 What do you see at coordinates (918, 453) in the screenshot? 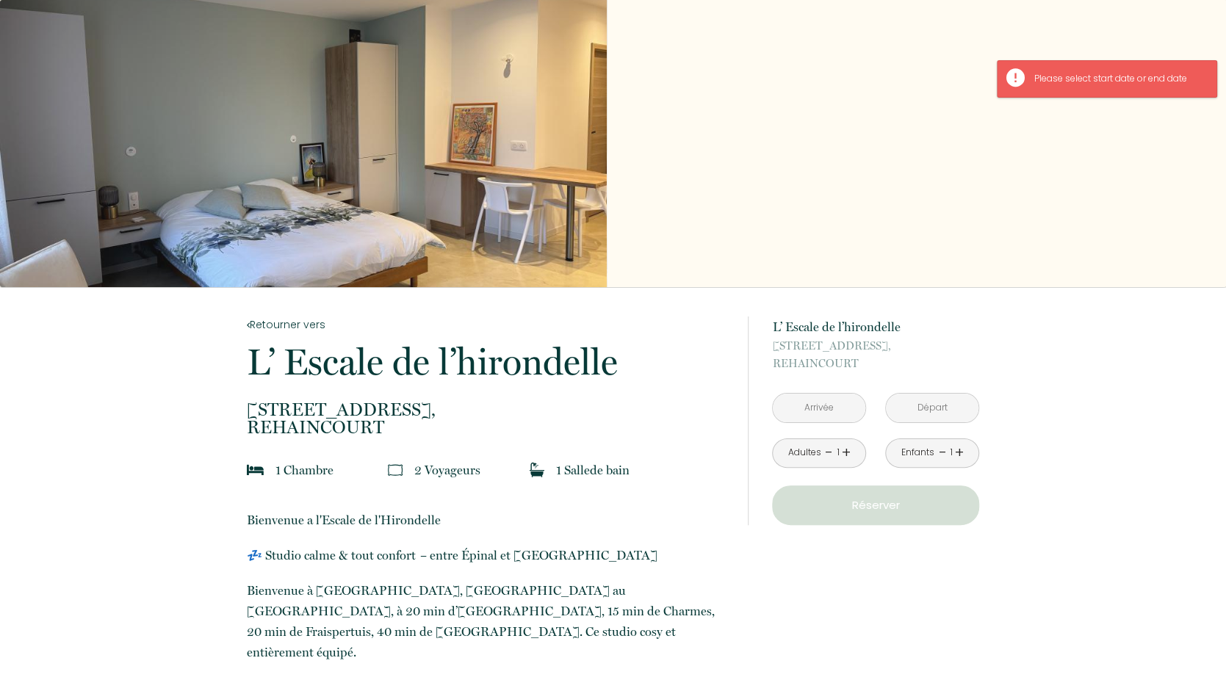
I see `div: Enfants` at bounding box center [918, 453].